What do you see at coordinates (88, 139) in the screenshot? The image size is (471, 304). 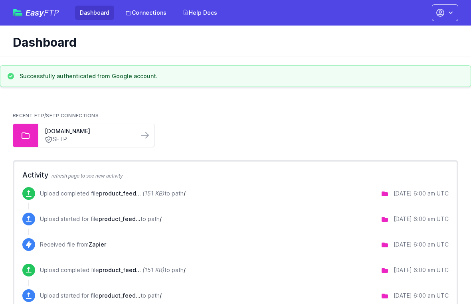 I see `a: SFTP` at bounding box center [88, 139].